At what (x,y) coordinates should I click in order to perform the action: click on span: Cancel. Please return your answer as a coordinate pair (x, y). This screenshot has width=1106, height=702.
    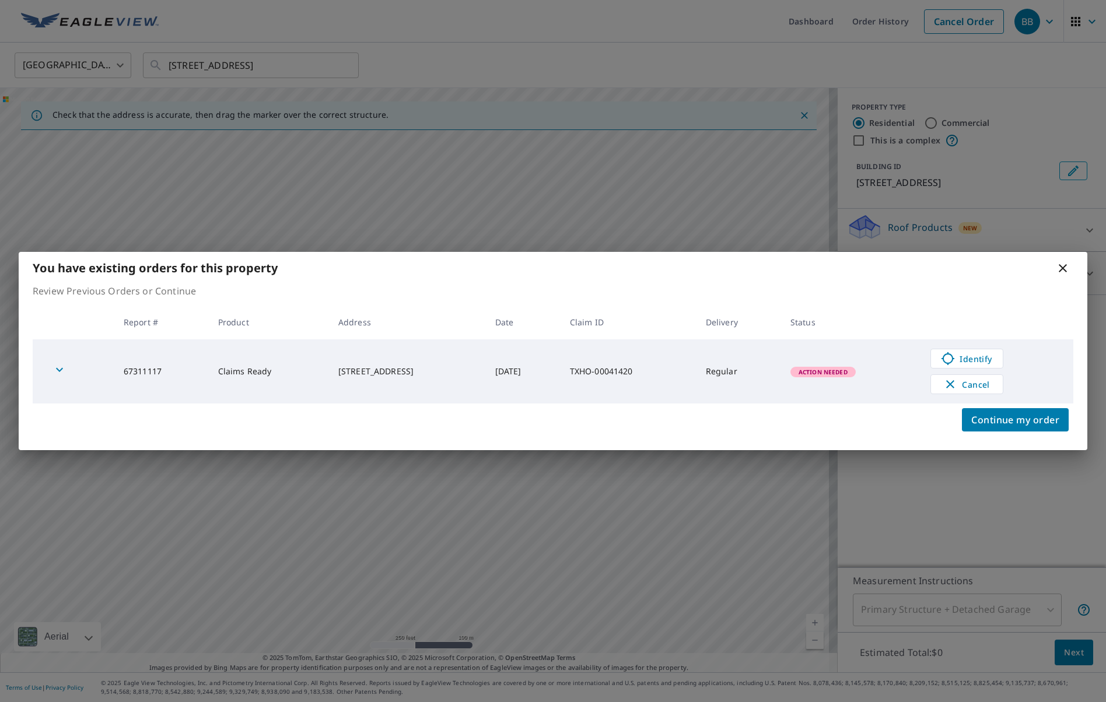
    Looking at the image, I should click on (966, 384).